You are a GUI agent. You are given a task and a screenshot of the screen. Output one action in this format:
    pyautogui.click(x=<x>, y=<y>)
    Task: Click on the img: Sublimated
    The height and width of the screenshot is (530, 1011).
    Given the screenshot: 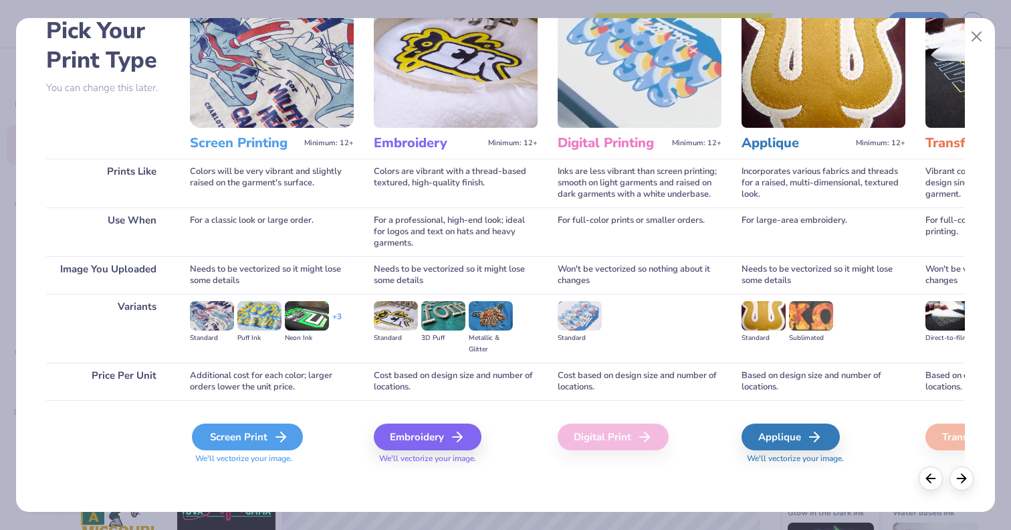 What is the action you would take?
    pyautogui.click(x=811, y=316)
    